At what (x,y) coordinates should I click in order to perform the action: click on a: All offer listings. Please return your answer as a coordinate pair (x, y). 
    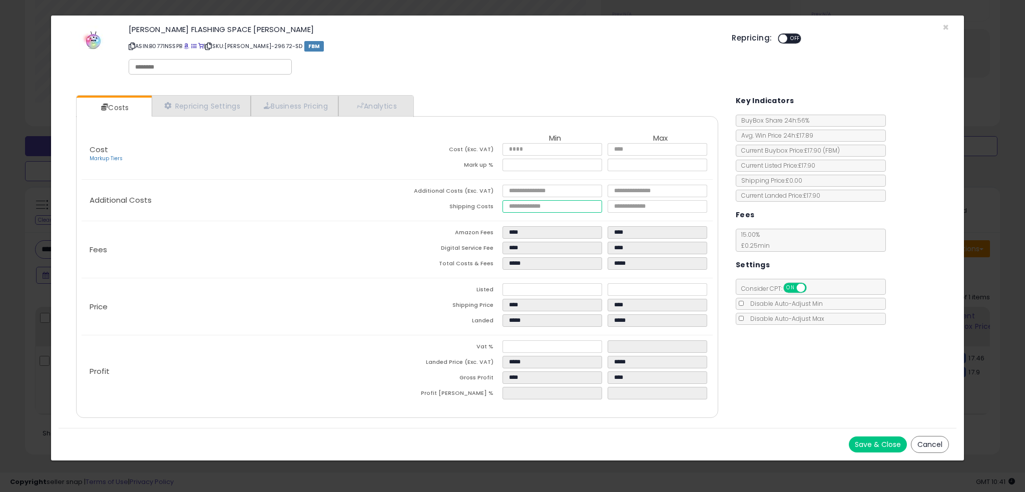
    Looking at the image, I should click on (194, 46).